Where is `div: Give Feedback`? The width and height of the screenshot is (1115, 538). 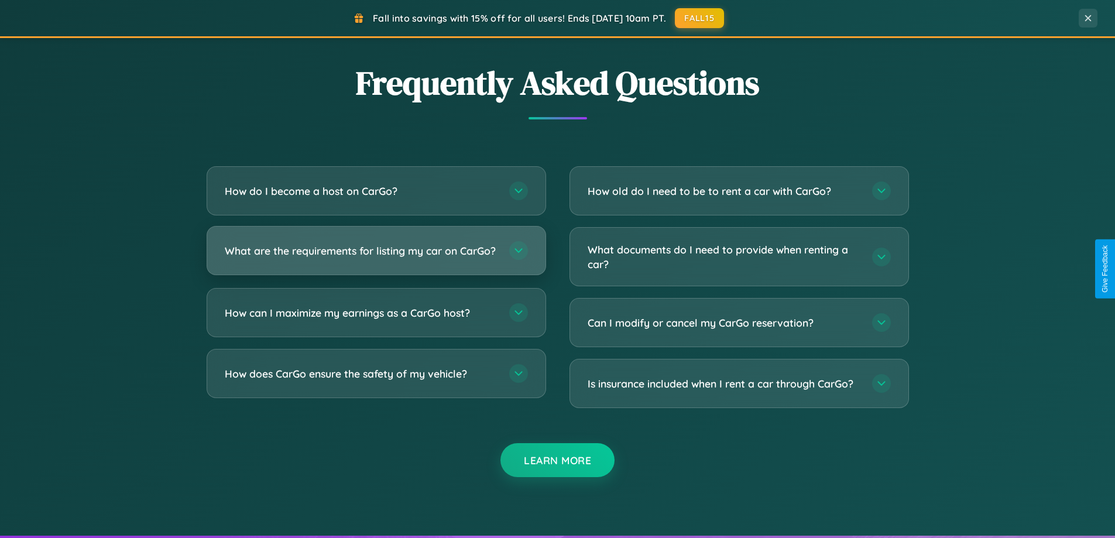 div: Give Feedback is located at coordinates (1105, 269).